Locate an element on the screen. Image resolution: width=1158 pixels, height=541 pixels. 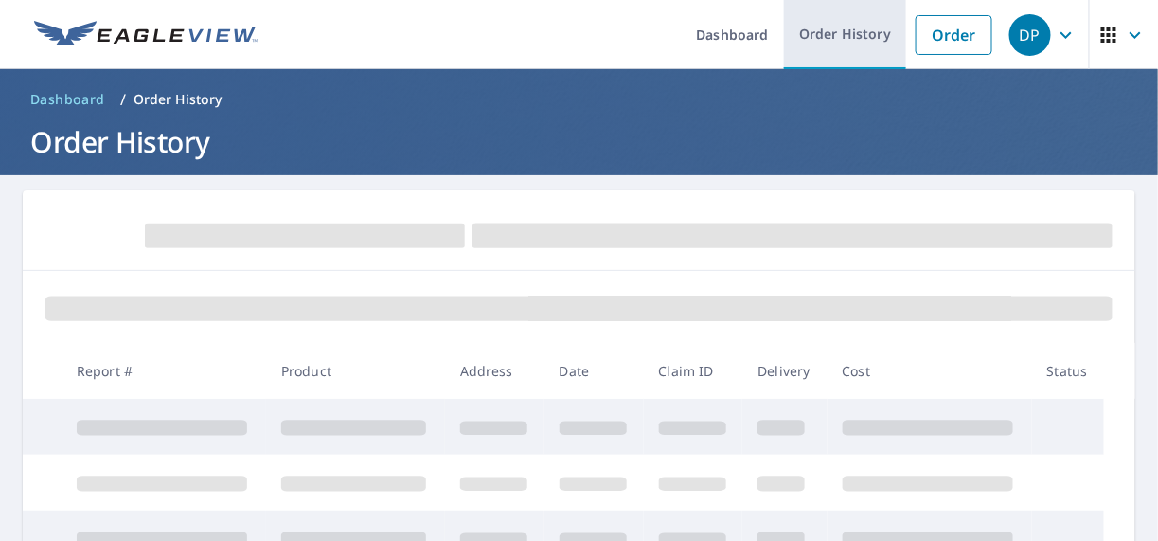
span: Dashboard is located at coordinates (67, 99).